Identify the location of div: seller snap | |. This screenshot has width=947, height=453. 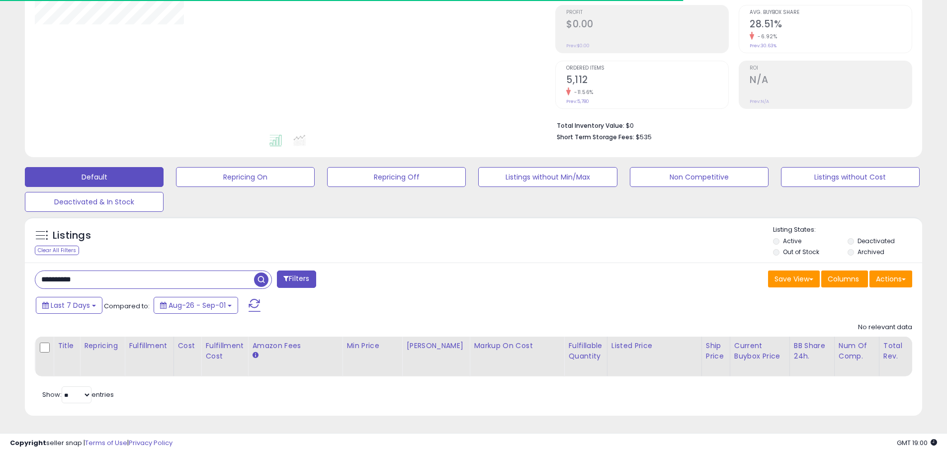
(91, 443).